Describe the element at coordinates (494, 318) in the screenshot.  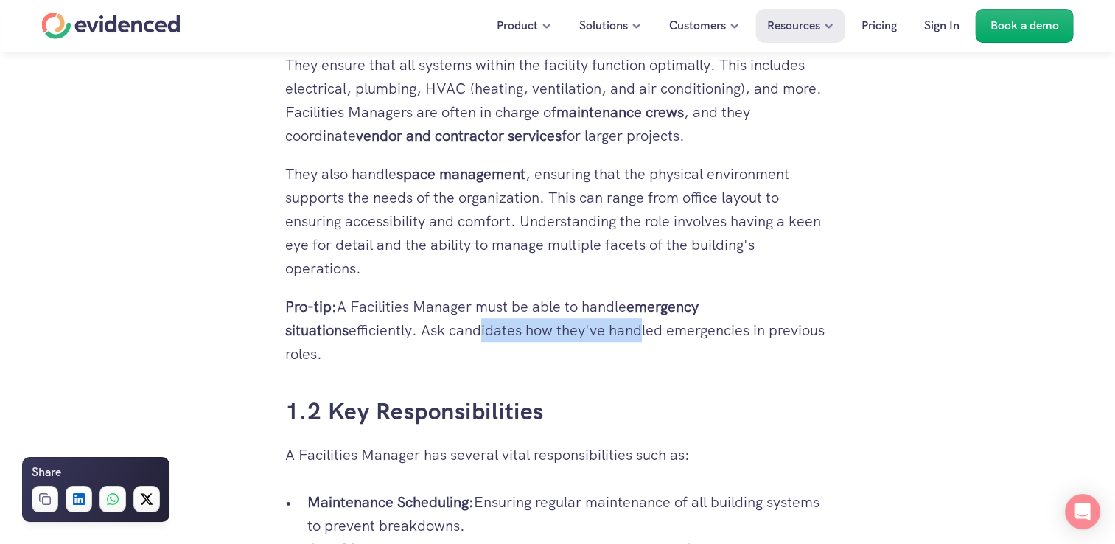
I see `strong: emergency situations` at that location.